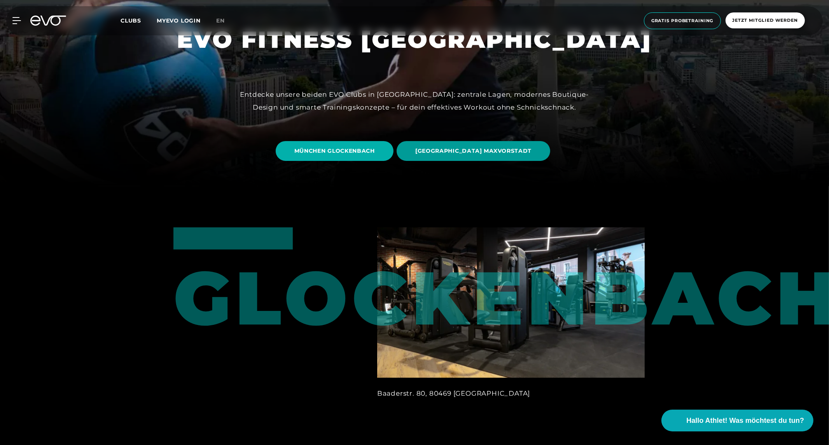  What do you see at coordinates (765, 21) in the screenshot?
I see `a: Jetzt Mitglied werden` at bounding box center [765, 21].